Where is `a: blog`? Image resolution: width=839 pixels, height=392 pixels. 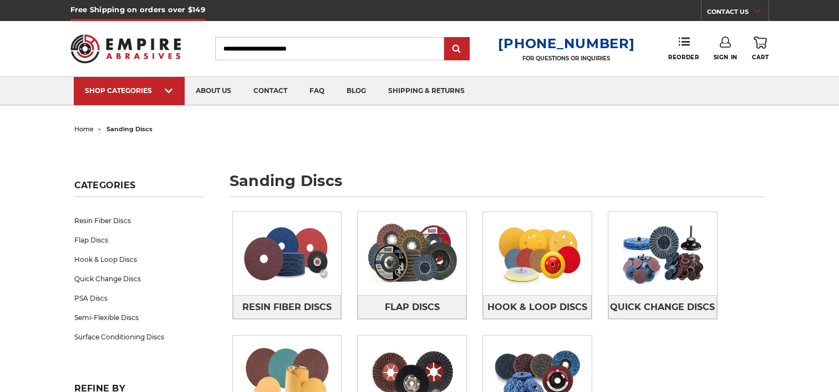 a: blog is located at coordinates (356, 91).